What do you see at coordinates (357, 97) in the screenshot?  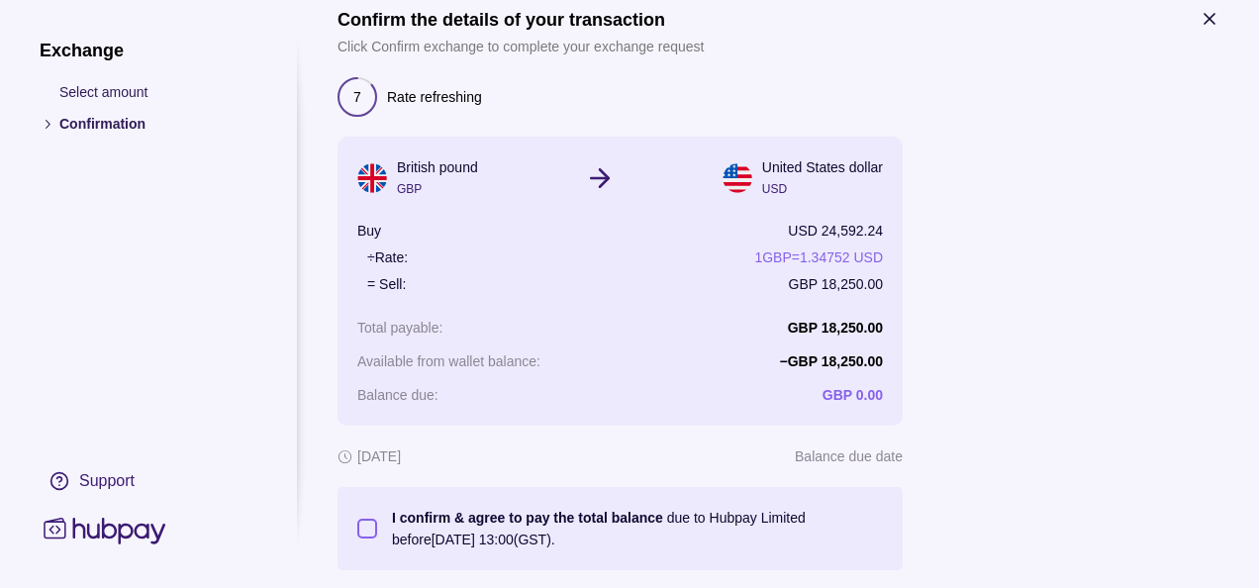 I see `p: 7` at bounding box center [357, 97].